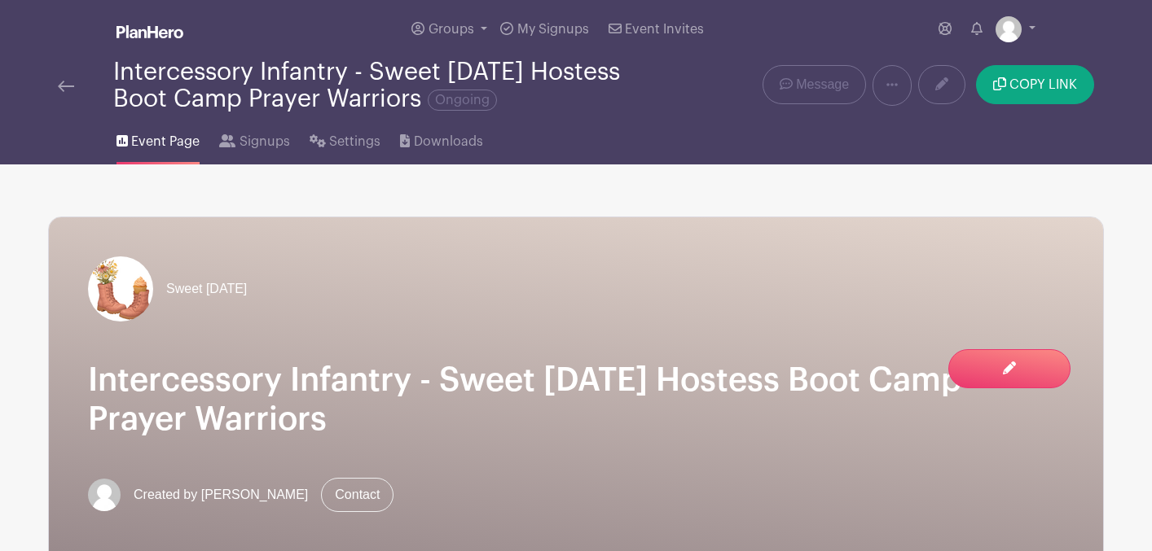 The height and width of the screenshot is (551, 1152). I want to click on a: Signups, so click(254, 138).